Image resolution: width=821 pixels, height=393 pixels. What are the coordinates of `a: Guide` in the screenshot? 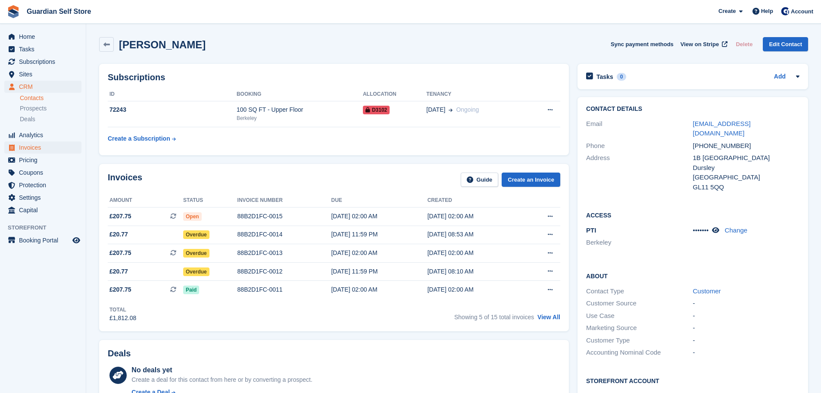 It's located at (480, 179).